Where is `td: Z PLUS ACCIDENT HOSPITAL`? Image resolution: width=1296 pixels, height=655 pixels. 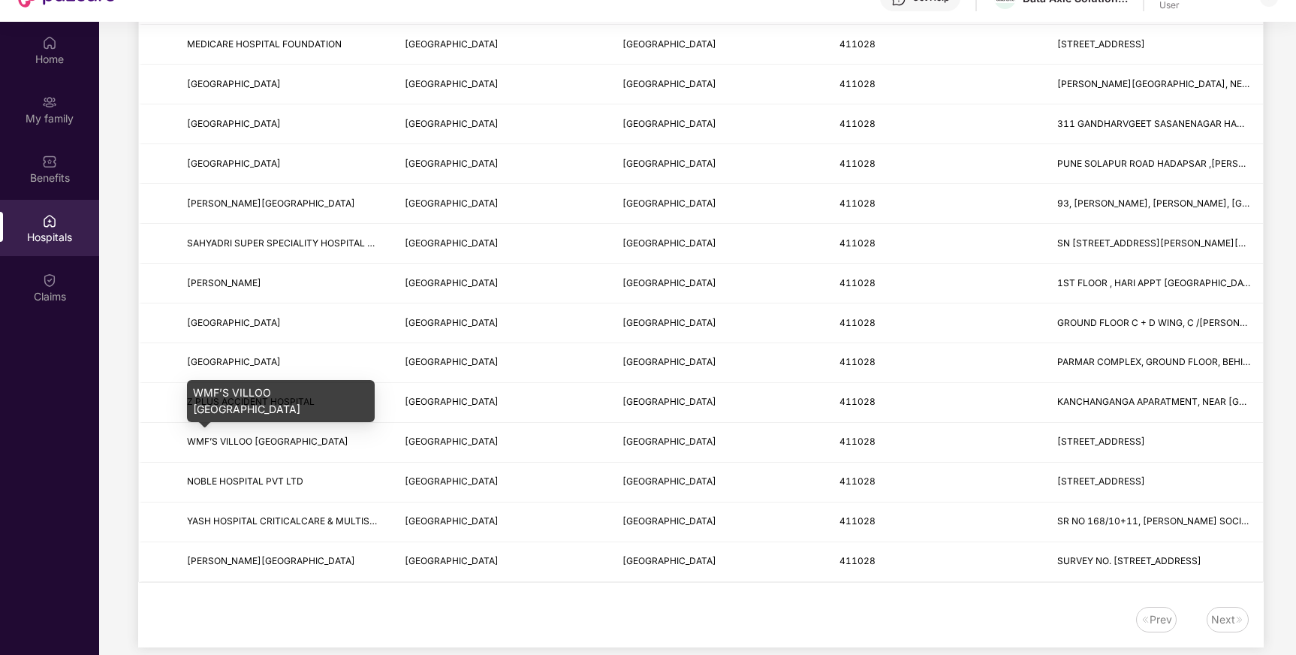 td: Z PLUS ACCIDENT HOSPITAL is located at coordinates (284, 403).